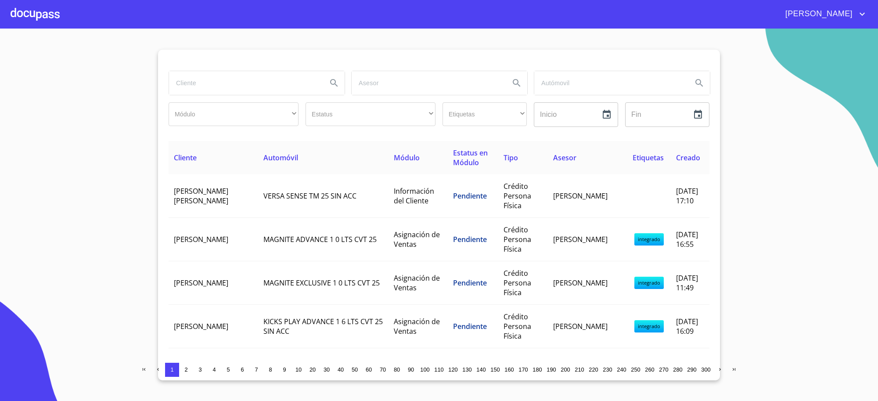 The image size is (878, 401). What do you see at coordinates (256, 369) in the screenshot?
I see `span: 7` at bounding box center [256, 369].